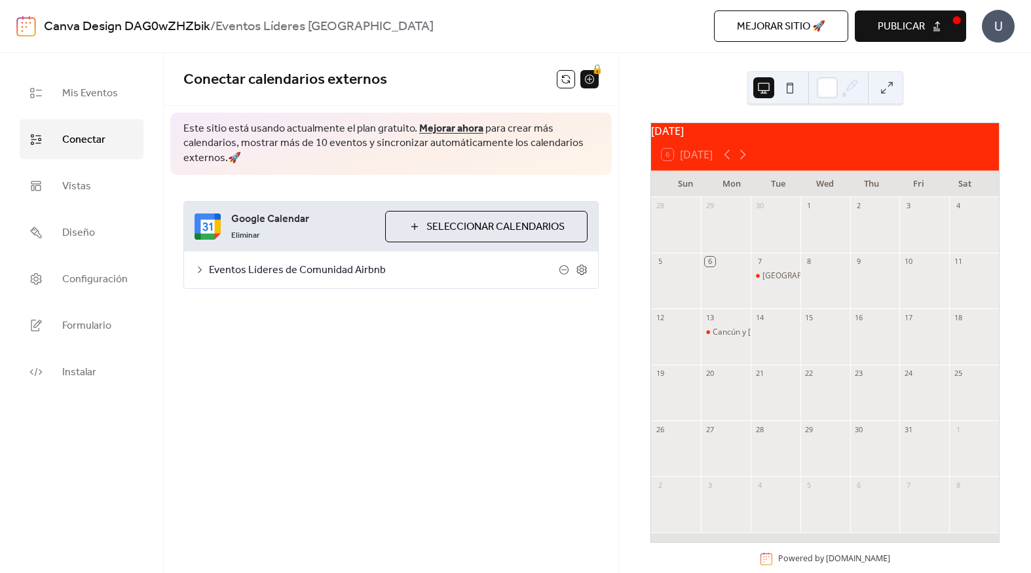  I want to click on span: Mis Eventos, so click(90, 93).